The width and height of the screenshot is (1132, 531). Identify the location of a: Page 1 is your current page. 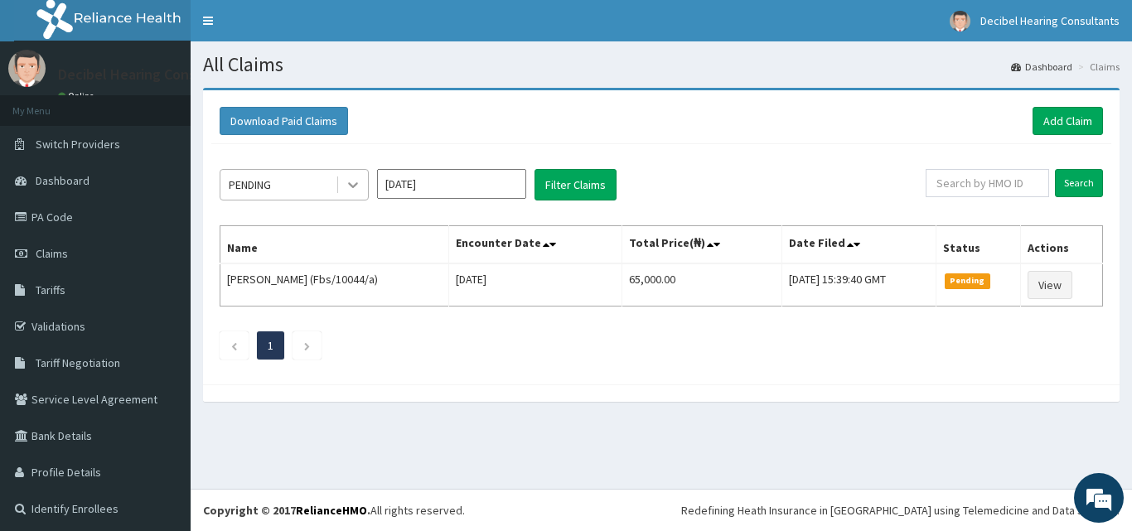
(270, 346).